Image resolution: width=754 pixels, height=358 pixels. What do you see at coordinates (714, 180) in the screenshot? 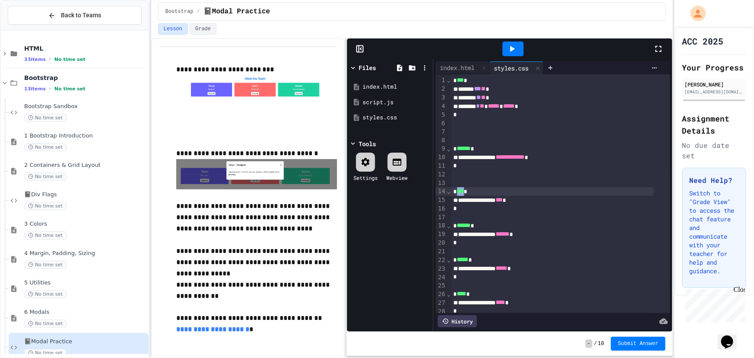
I see `h3: Need Help?` at bounding box center [714, 180].